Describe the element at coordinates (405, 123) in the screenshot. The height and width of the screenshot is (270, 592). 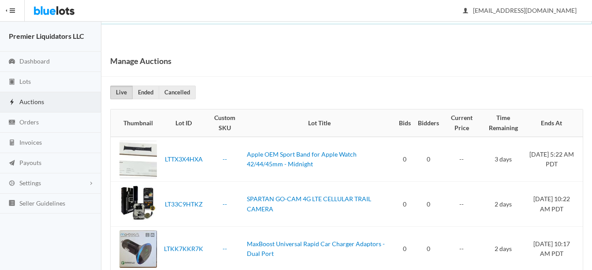
I see `th: Bids` at that location.